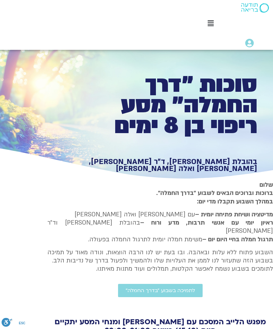  Describe the element at coordinates (170, 105) in the screenshot. I see `h1: סוכות ״דרך החמלה״ מסע ריפוי בן 8 ימים` at that location.